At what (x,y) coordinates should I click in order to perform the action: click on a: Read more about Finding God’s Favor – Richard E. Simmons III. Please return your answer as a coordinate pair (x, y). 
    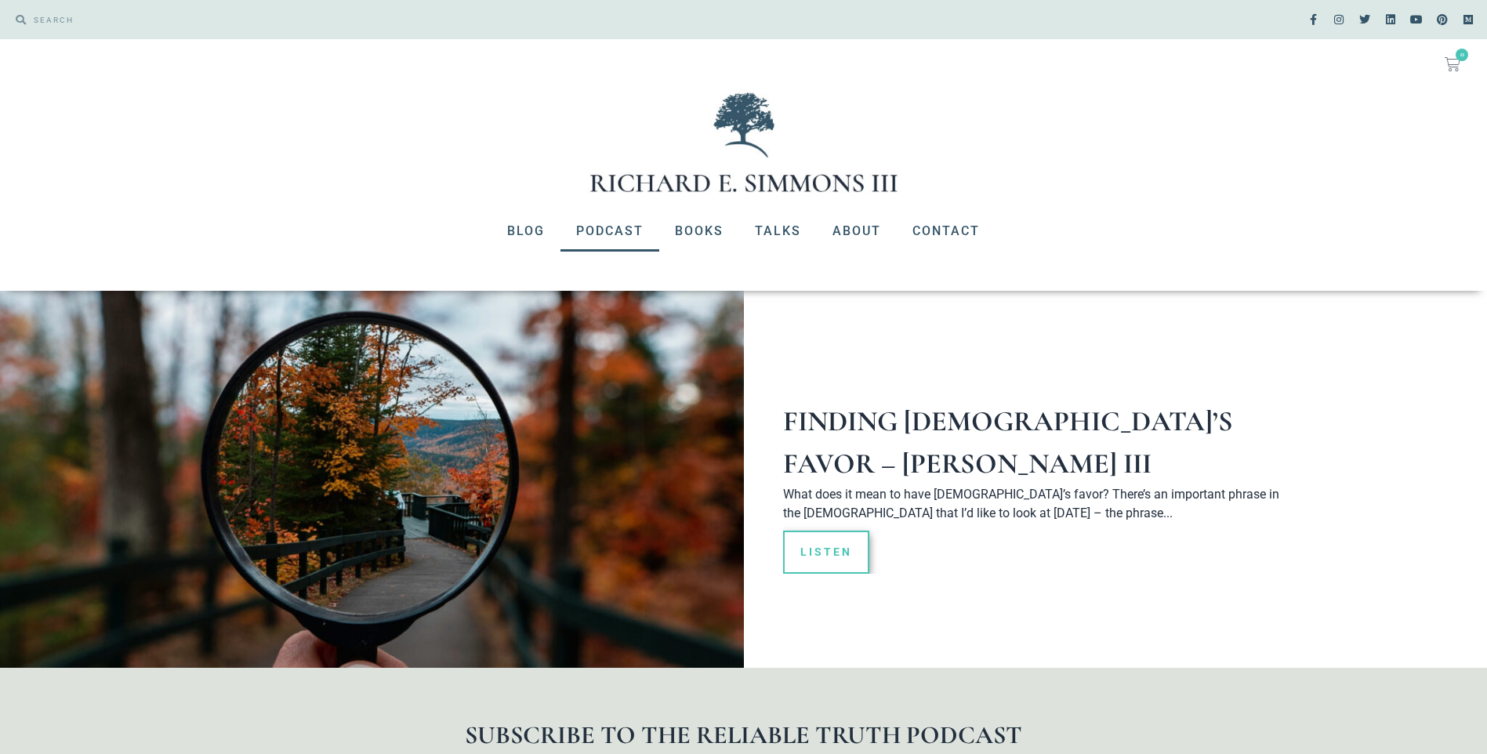
    Looking at the image, I should click on (826, 552).